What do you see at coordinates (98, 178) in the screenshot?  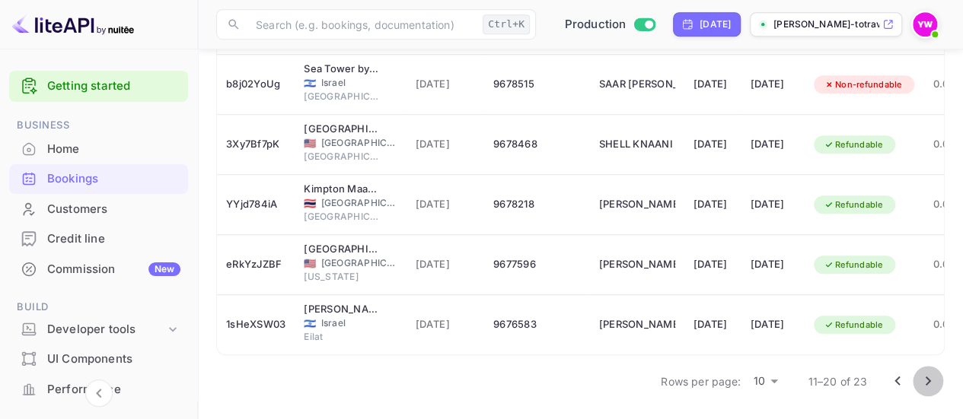 I see `a: Bookings` at bounding box center [98, 178].